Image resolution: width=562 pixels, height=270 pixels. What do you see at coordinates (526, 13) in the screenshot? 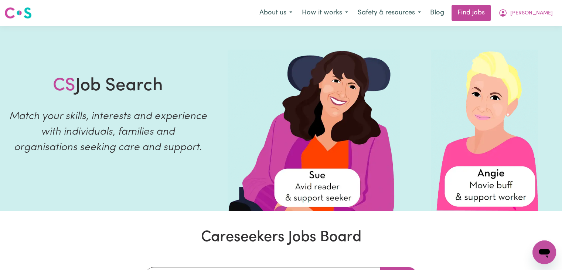
I see `button: My Account` at bounding box center [526, 13].